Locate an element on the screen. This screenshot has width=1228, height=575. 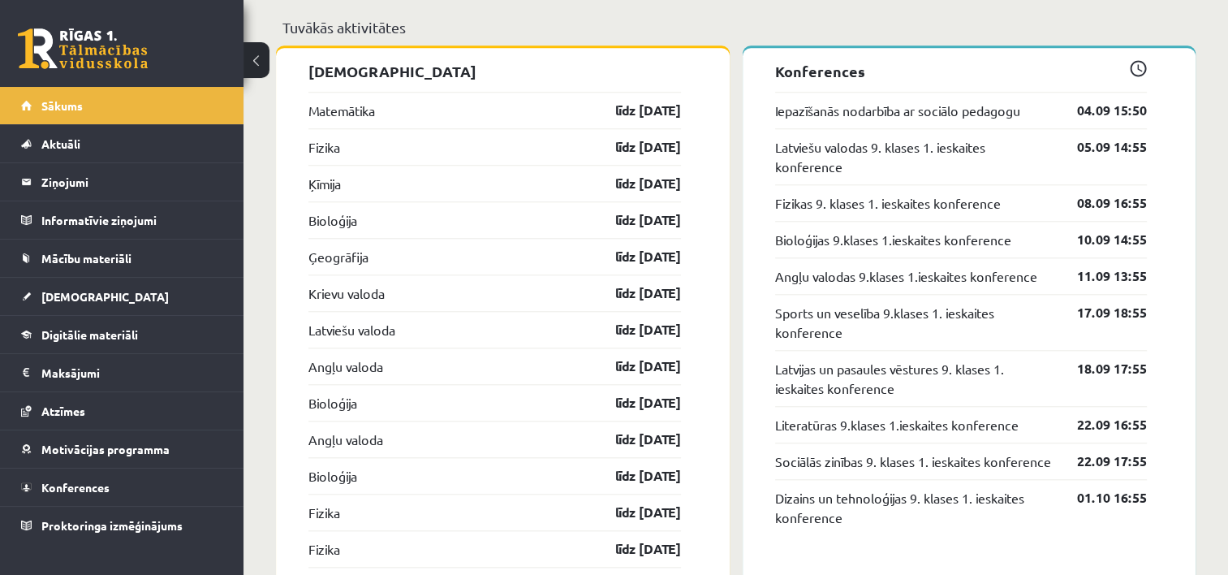
a: 10.09 14:55 is located at coordinates (1100, 239).